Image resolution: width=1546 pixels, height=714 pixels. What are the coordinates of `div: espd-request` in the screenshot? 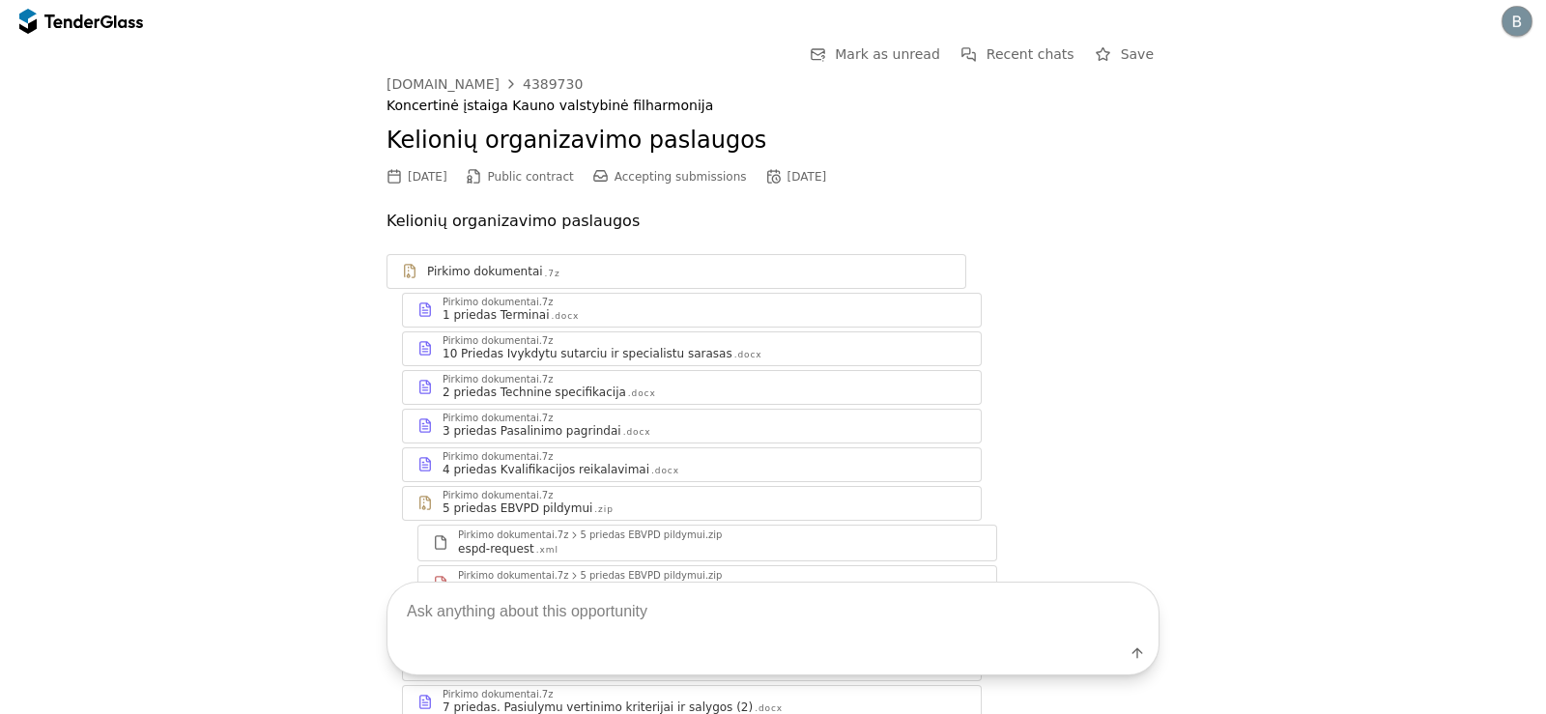 It's located at (496, 549).